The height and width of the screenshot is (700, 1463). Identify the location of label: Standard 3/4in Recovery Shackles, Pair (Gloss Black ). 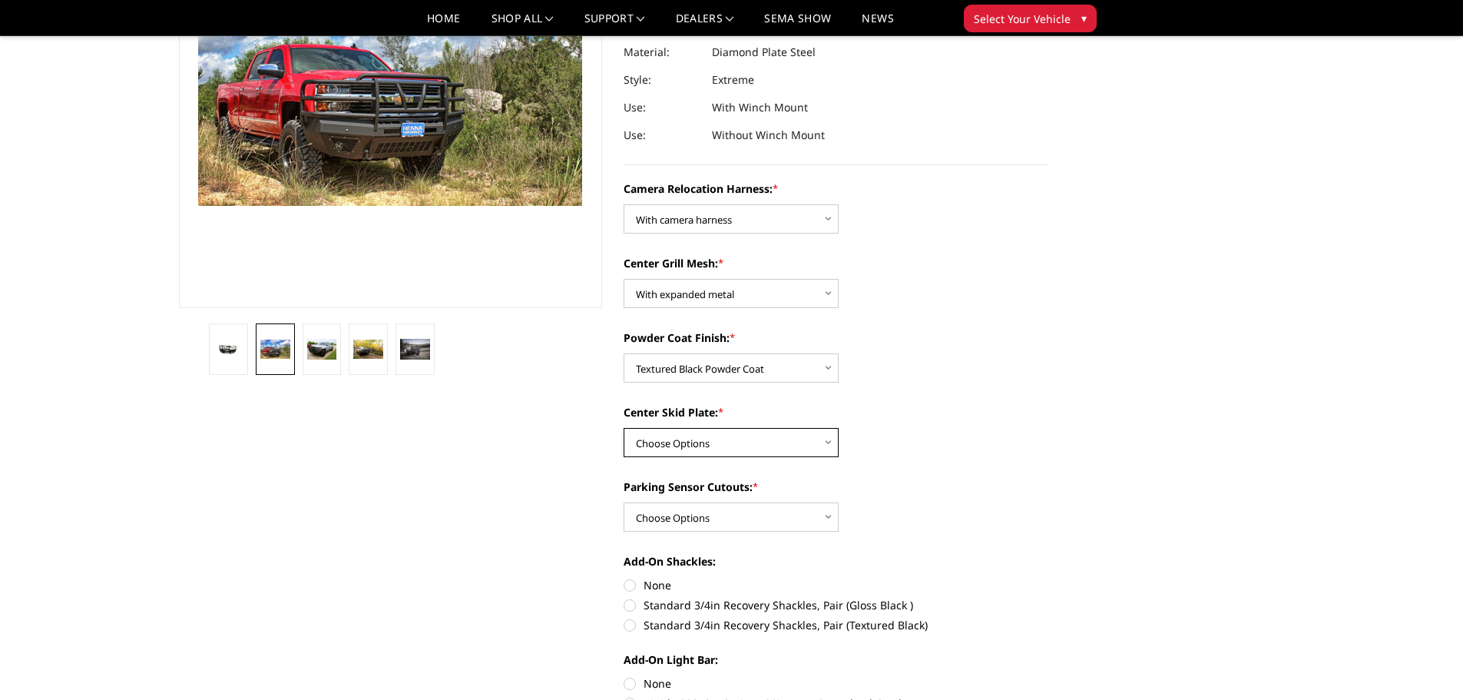
(835, 604).